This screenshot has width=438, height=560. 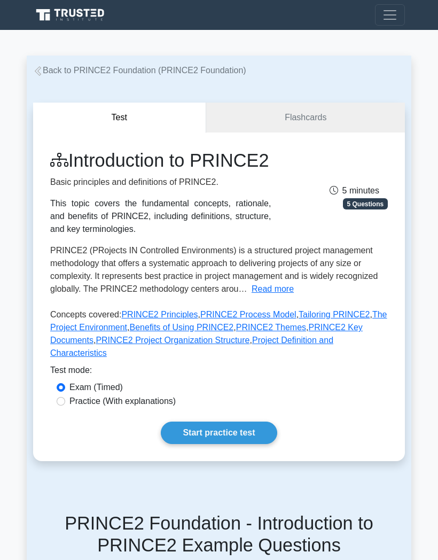 What do you see at coordinates (182, 327) in the screenshot?
I see `a: Benefits of Using PRINCE2` at bounding box center [182, 327].